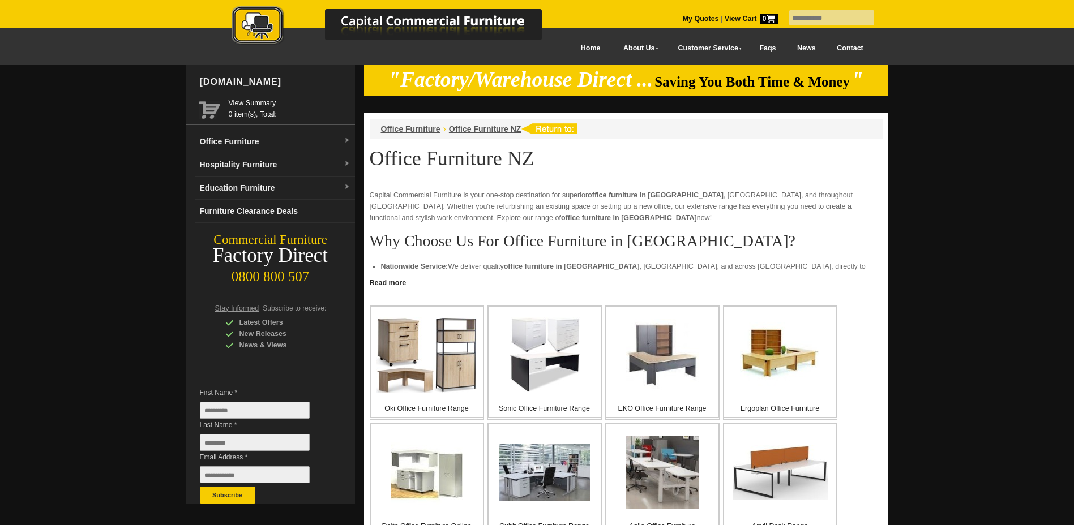  What do you see at coordinates (414, 267) in the screenshot?
I see `strong: Nationwide Service:` at bounding box center [414, 267].